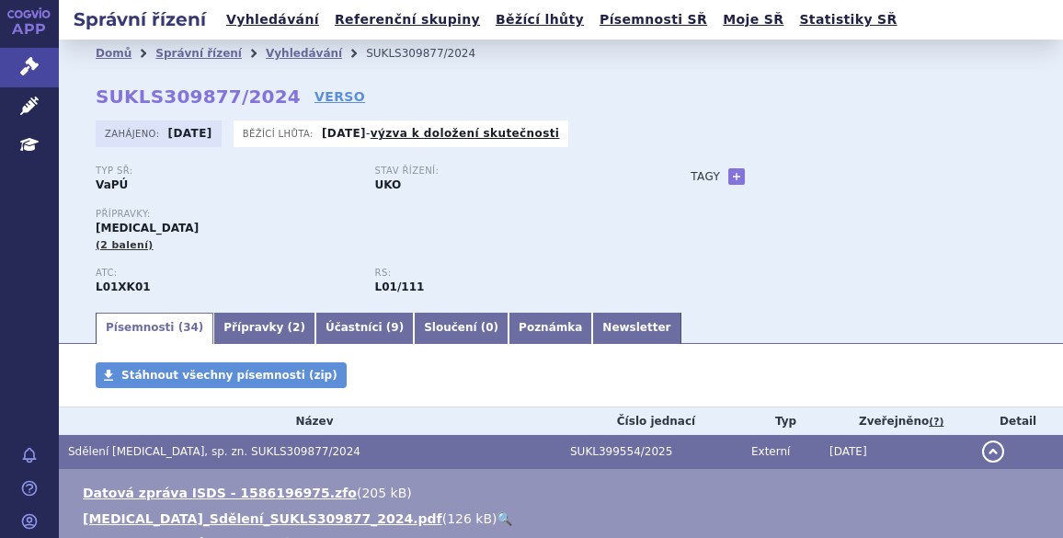 The width and height of the screenshot is (1063, 538). I want to click on span: 9, so click(395, 328).